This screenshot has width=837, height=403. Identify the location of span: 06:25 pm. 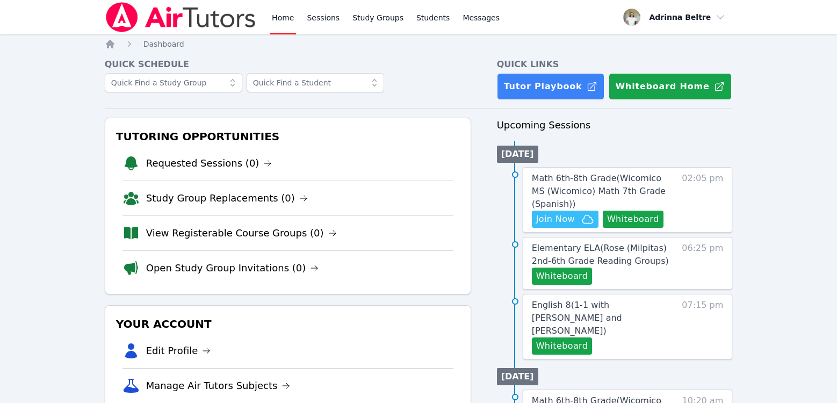
(702, 263).